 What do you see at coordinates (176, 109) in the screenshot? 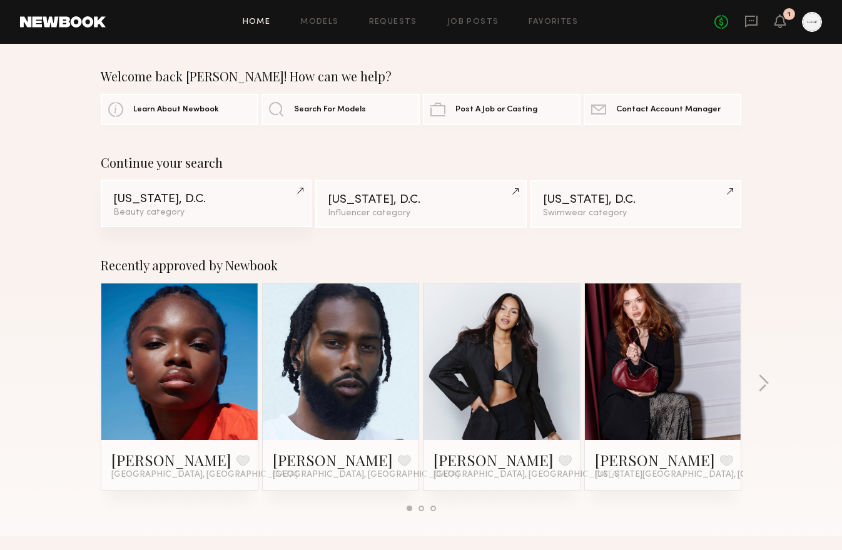
I see `span: Learn About Newbook` at bounding box center [176, 109].